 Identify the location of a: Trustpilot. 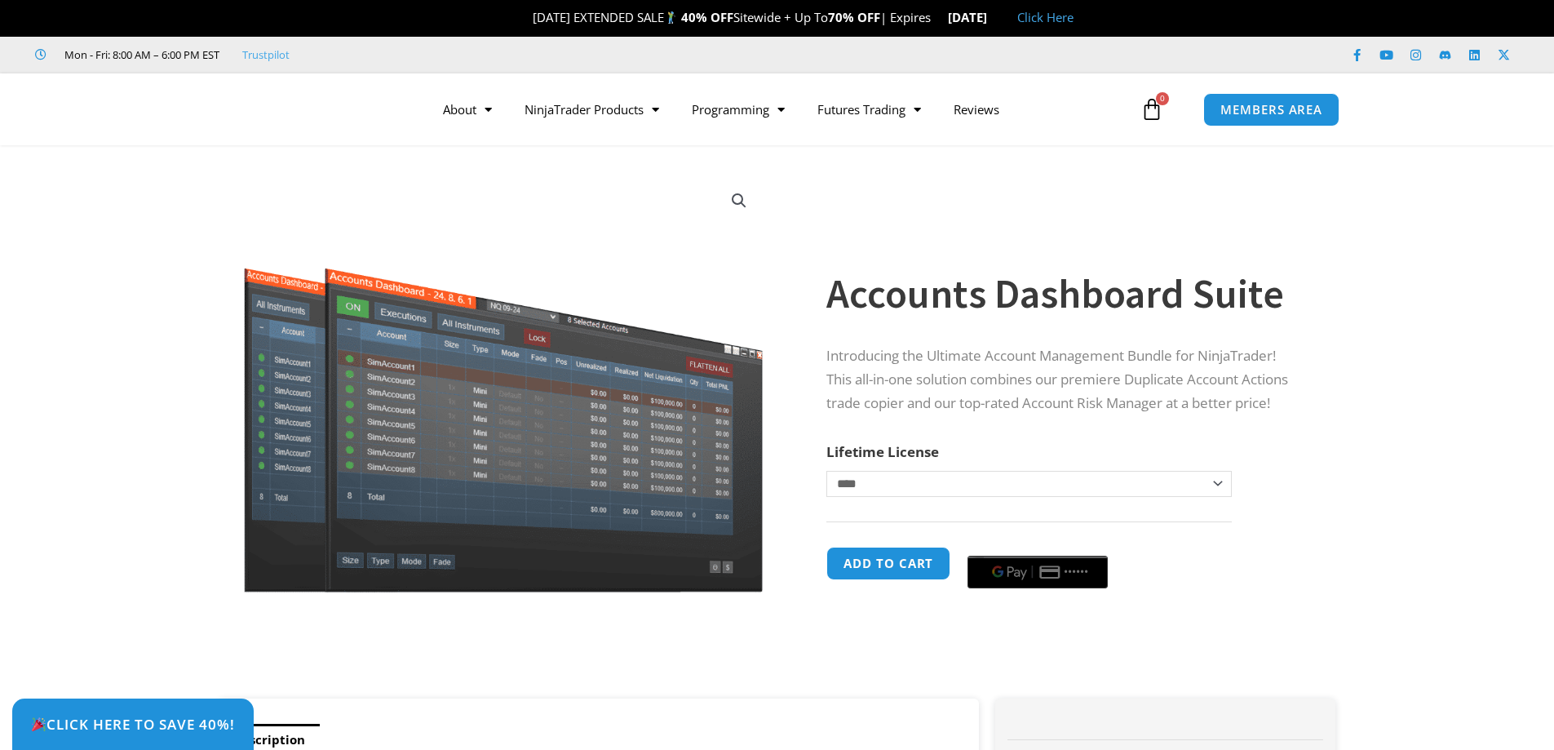
(266, 55).